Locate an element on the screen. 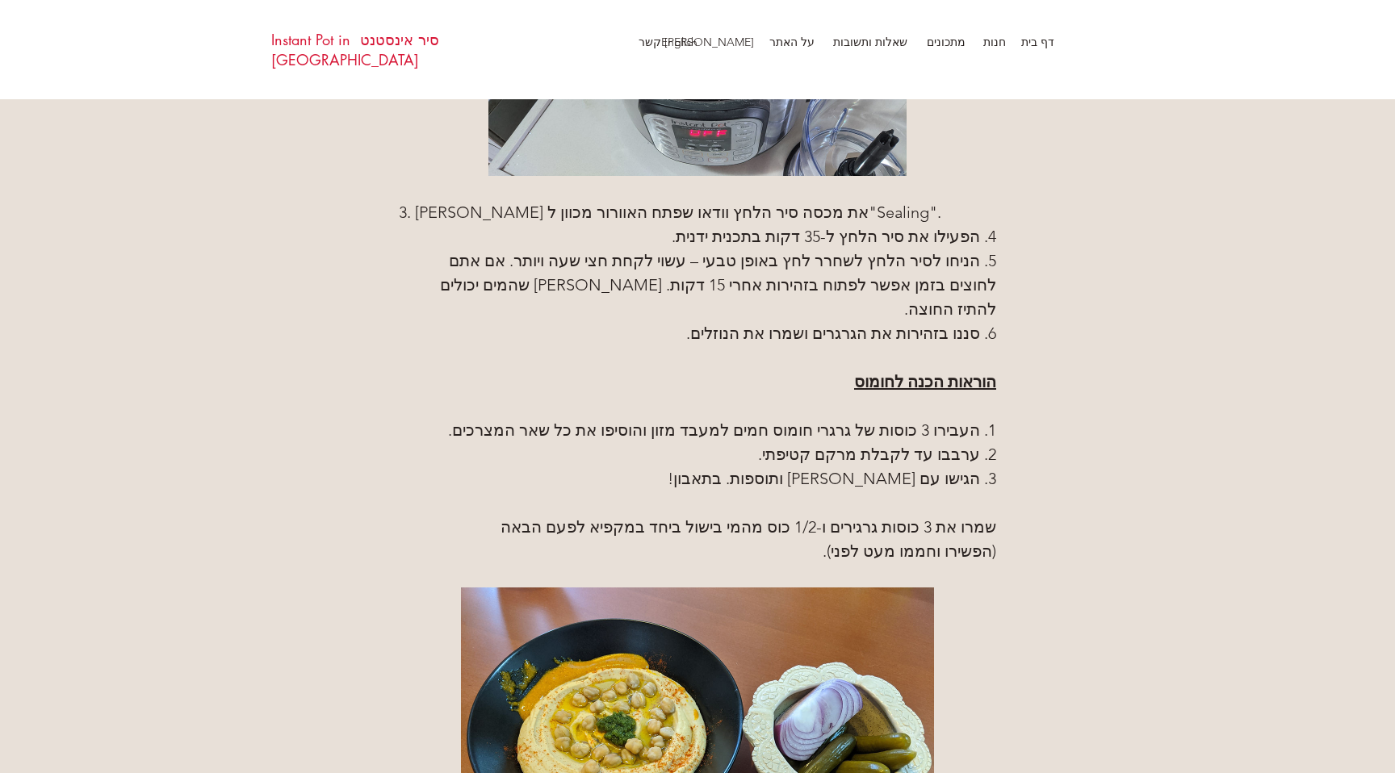 The image size is (1395, 773). p: על האתר is located at coordinates (792, 42).